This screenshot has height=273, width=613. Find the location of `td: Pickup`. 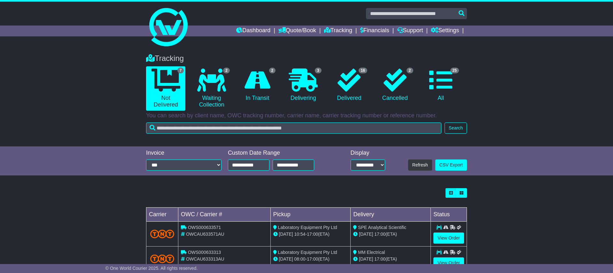

td: Pickup is located at coordinates (310, 215).